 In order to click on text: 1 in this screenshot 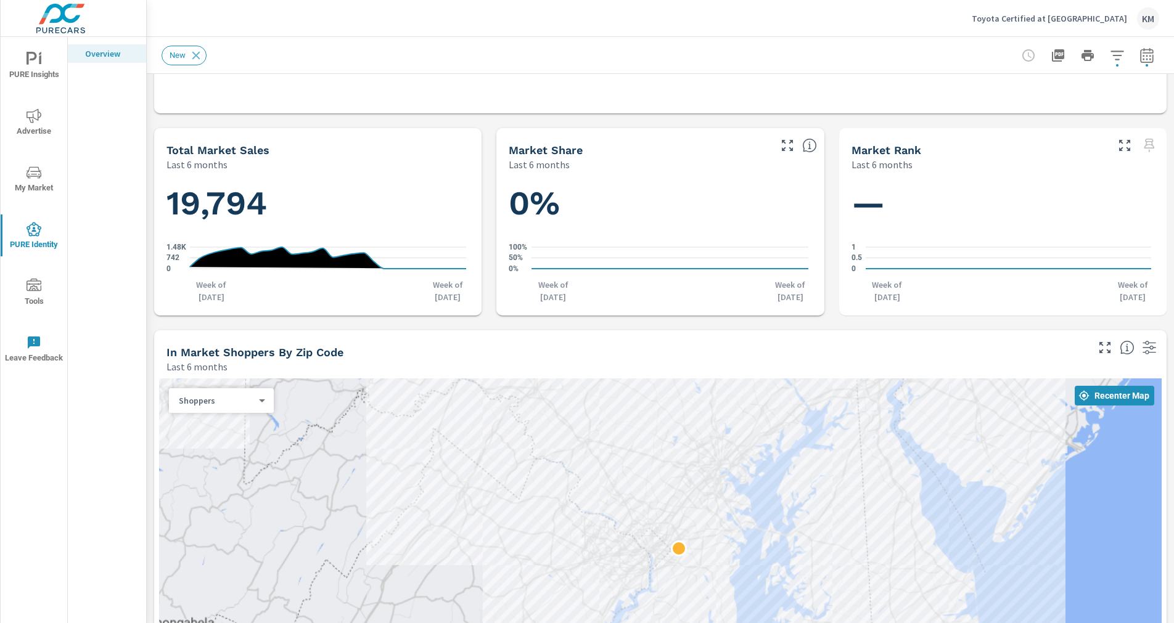, I will do `click(853, 247)`.